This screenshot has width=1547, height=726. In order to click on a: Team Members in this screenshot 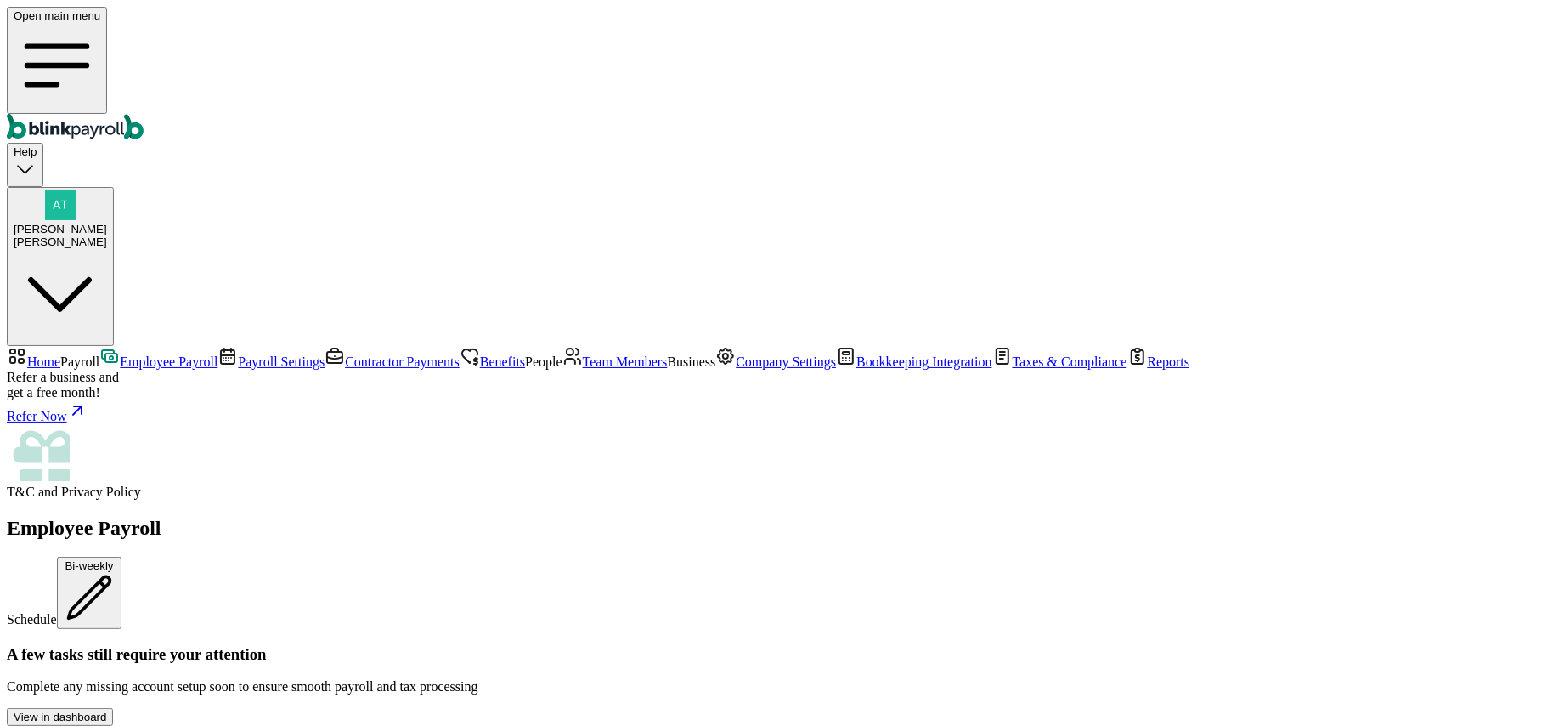, I will do `click(615, 361)`.